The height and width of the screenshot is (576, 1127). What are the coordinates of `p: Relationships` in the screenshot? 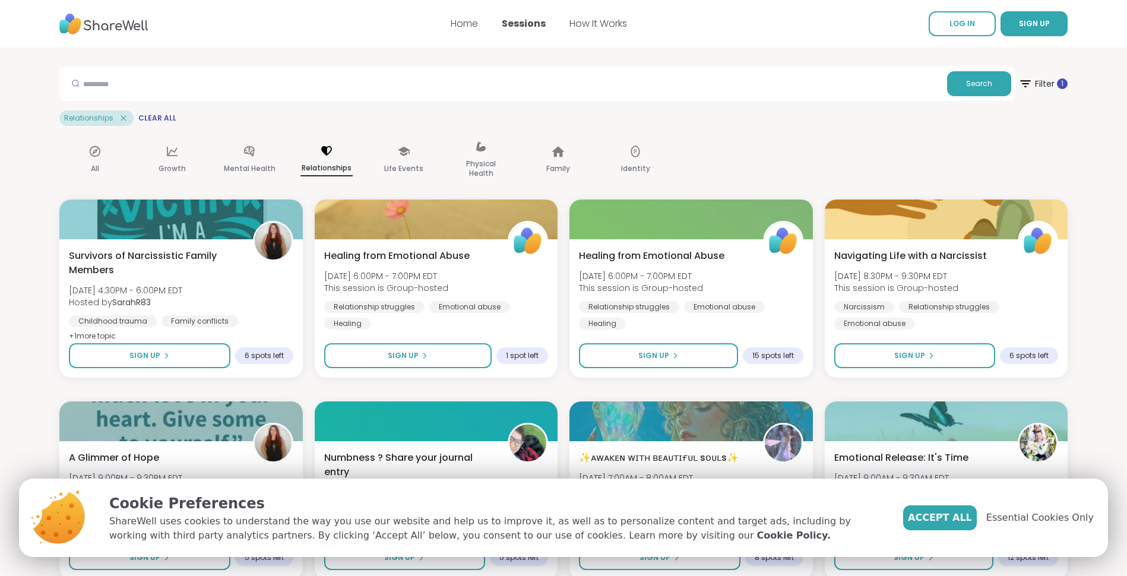 It's located at (326, 169).